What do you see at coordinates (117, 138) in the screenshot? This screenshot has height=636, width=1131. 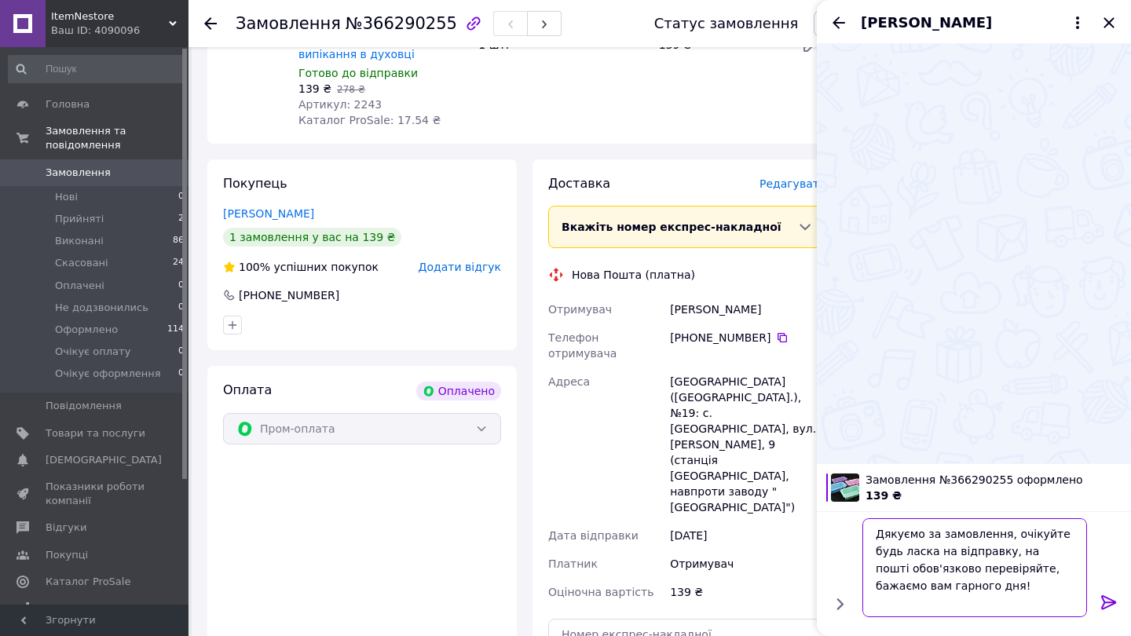 I see `span: Замовлення та повідомлення` at bounding box center [117, 138].